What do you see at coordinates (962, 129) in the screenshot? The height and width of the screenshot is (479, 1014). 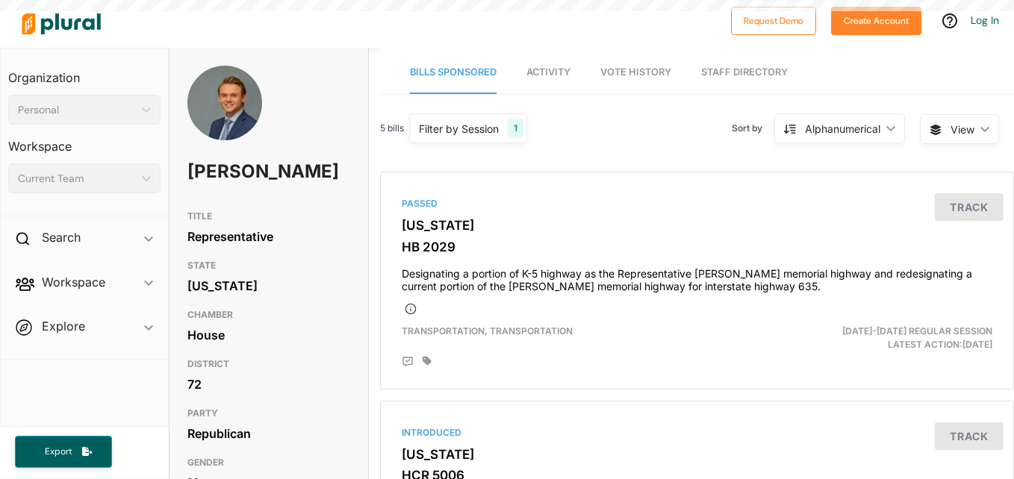 I see `span: View` at bounding box center [962, 129].